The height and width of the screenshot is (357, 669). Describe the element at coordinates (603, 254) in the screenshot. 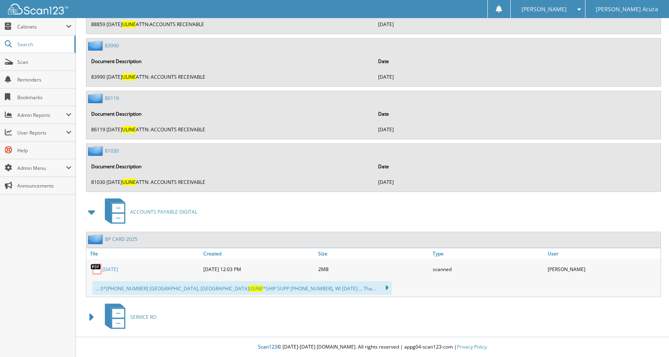

I see `a: User` at that location.